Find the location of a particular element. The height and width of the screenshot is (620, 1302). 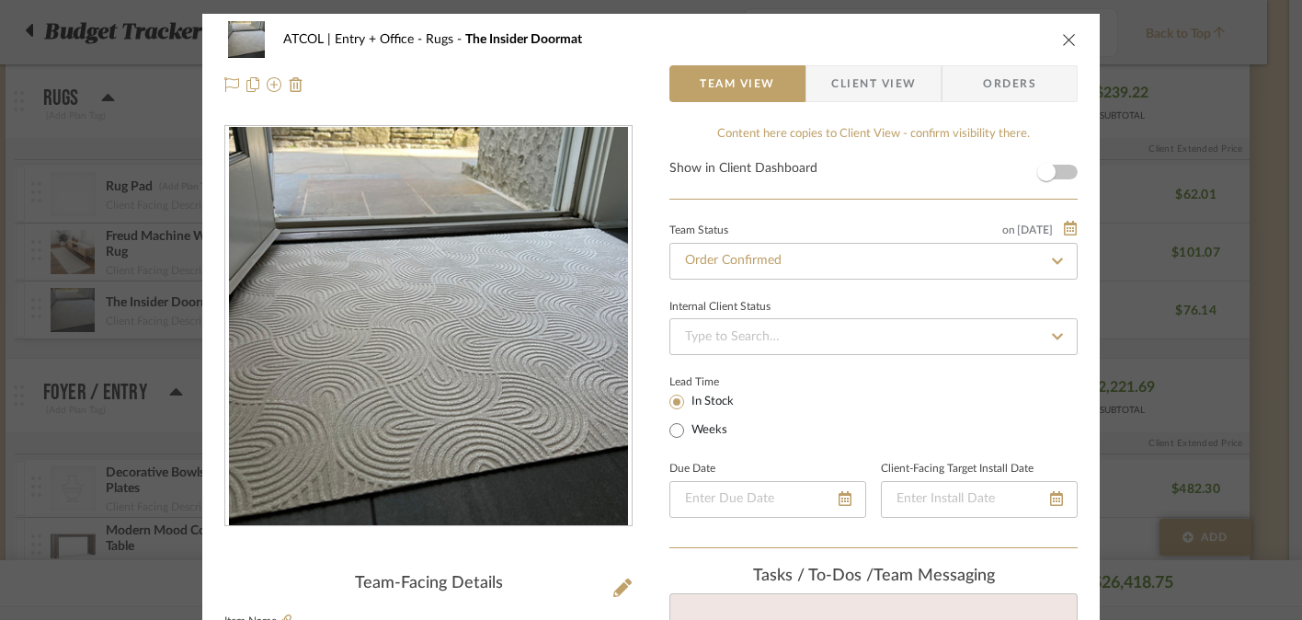

span: Client View is located at coordinates (874, 84).